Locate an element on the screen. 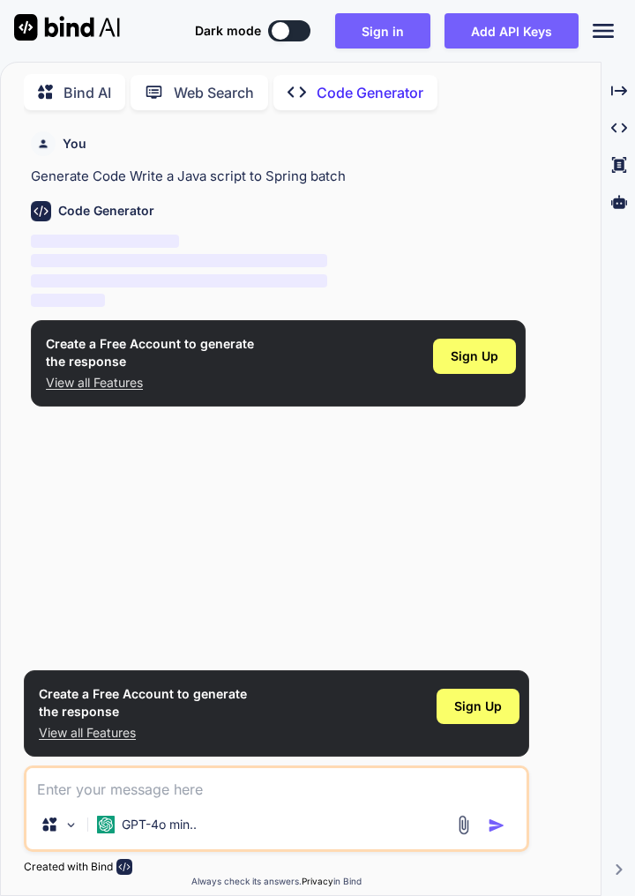 This screenshot has height=896, width=635. p: Web Search is located at coordinates (213, 93).